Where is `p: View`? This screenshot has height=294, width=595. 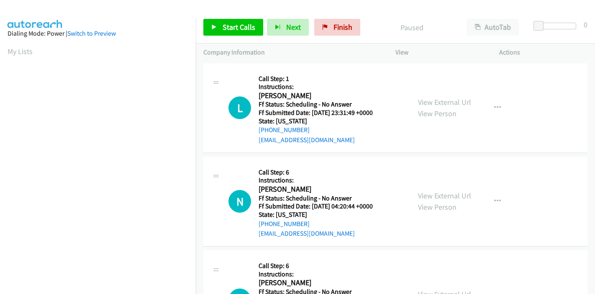 p: View is located at coordinates (440, 52).